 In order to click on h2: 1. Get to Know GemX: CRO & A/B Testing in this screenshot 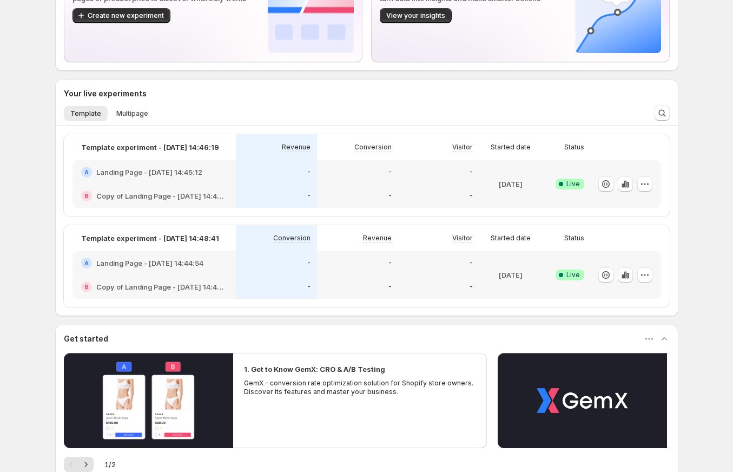, I will do `click(314, 369)`.